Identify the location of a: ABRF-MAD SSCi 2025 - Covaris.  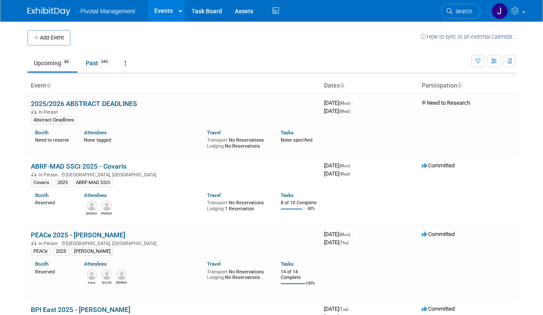
(78, 166).